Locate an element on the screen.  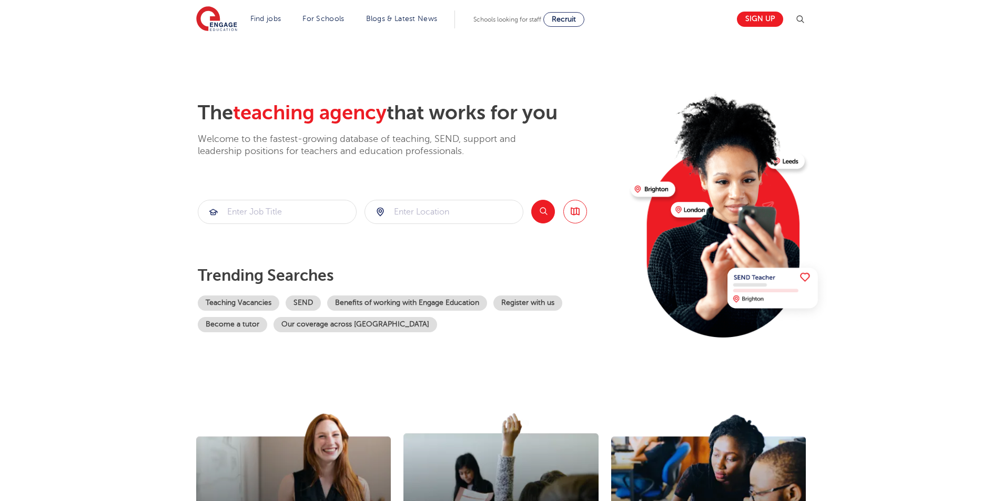
button: Search is located at coordinates (543, 211).